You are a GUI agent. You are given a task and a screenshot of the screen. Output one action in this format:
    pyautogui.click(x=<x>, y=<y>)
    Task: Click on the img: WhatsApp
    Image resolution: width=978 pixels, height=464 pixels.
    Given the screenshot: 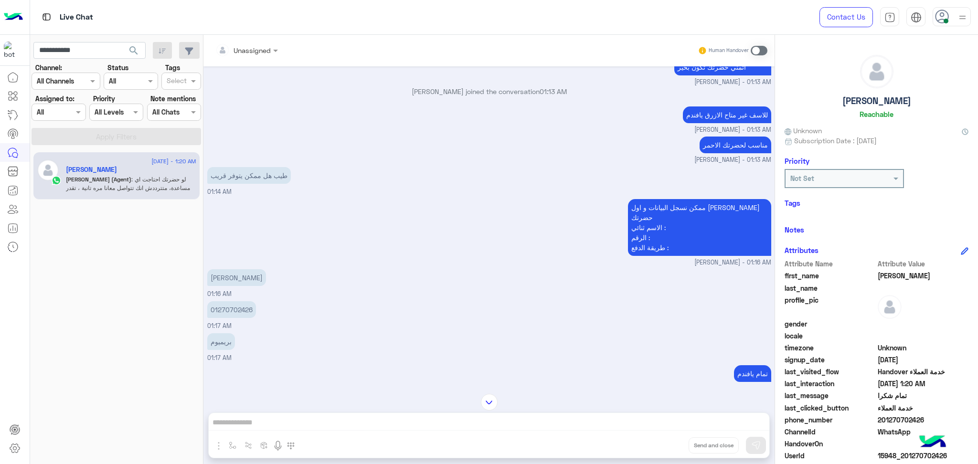 What is the action you would take?
    pyautogui.click(x=56, y=181)
    